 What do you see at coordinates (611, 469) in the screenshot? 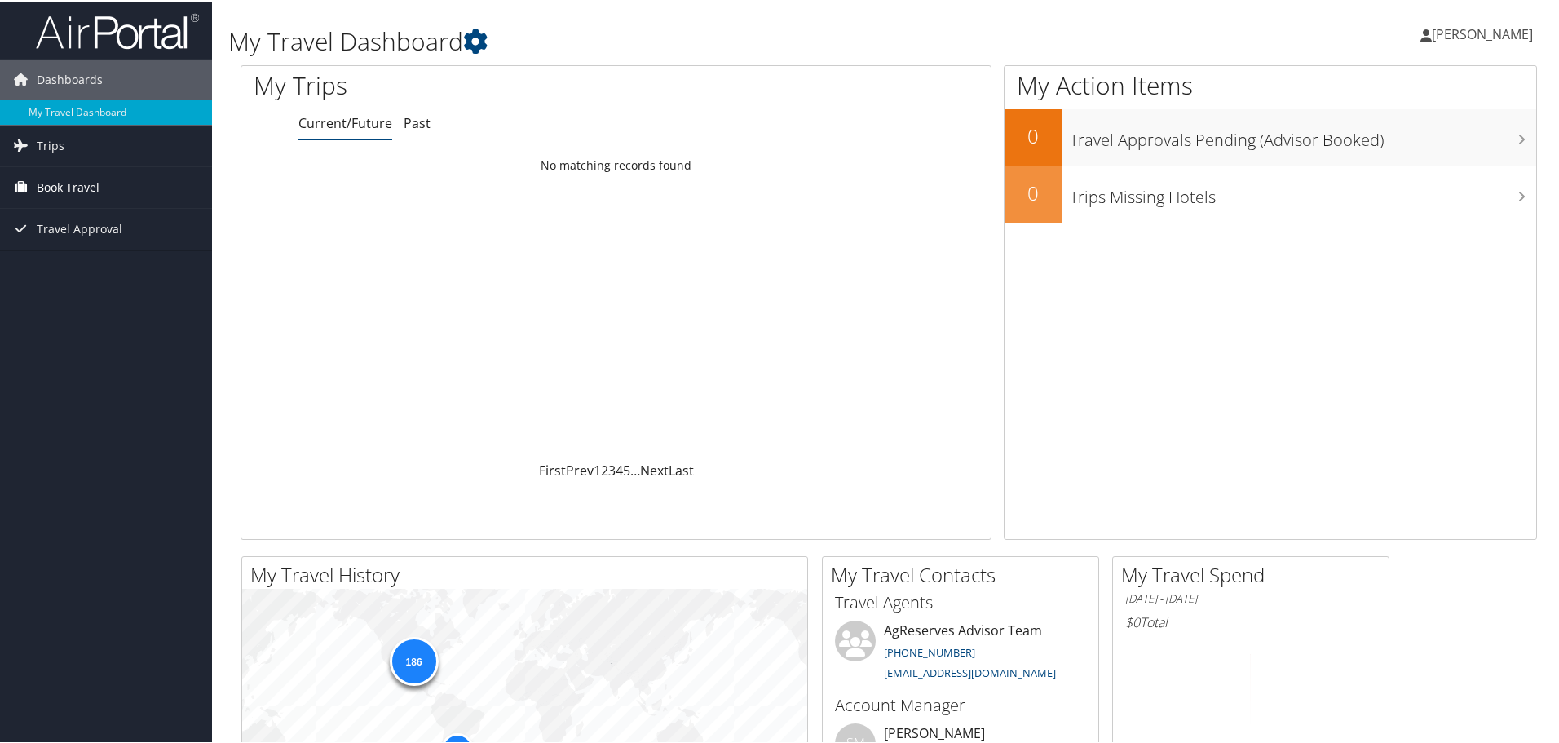
I see `a: 3` at bounding box center [611, 469].